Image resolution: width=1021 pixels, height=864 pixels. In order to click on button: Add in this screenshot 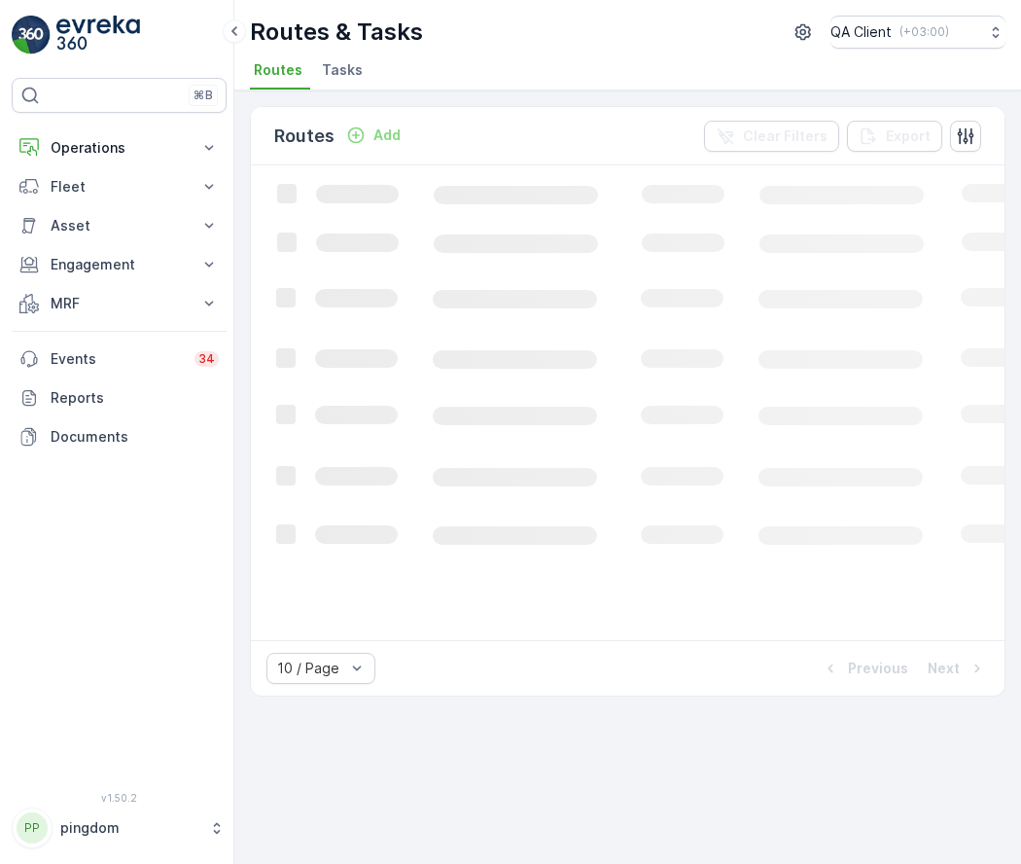, I will do `click(373, 135)`.